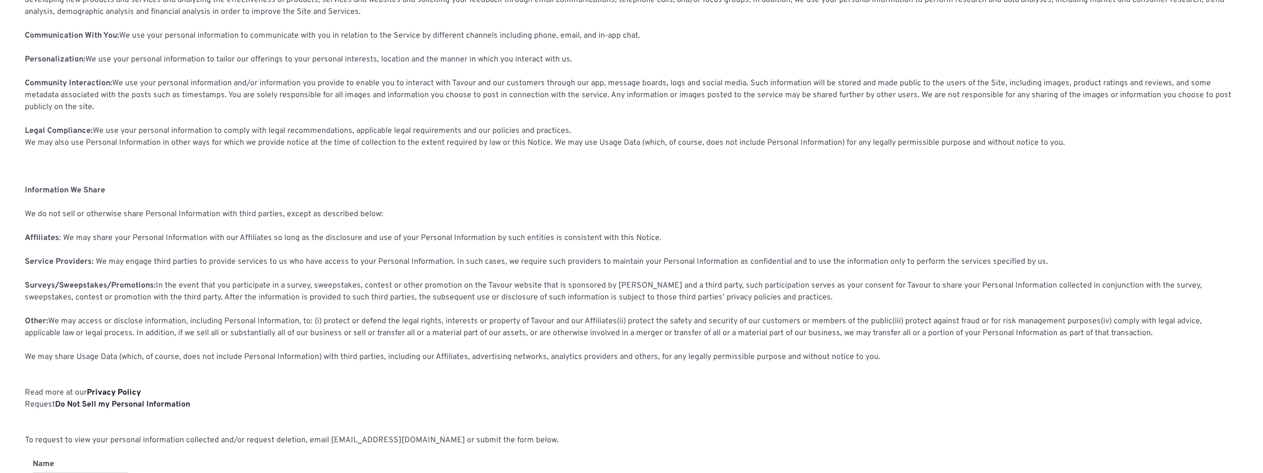  Describe the element at coordinates (59, 131) in the screenshot. I see `strong: Legal Compliance:` at that location.